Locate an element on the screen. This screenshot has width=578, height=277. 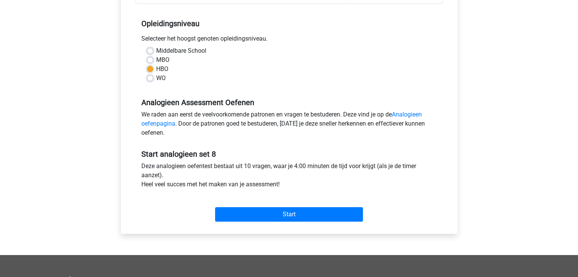
h5: Start analogieen set 8 is located at coordinates (289, 154).